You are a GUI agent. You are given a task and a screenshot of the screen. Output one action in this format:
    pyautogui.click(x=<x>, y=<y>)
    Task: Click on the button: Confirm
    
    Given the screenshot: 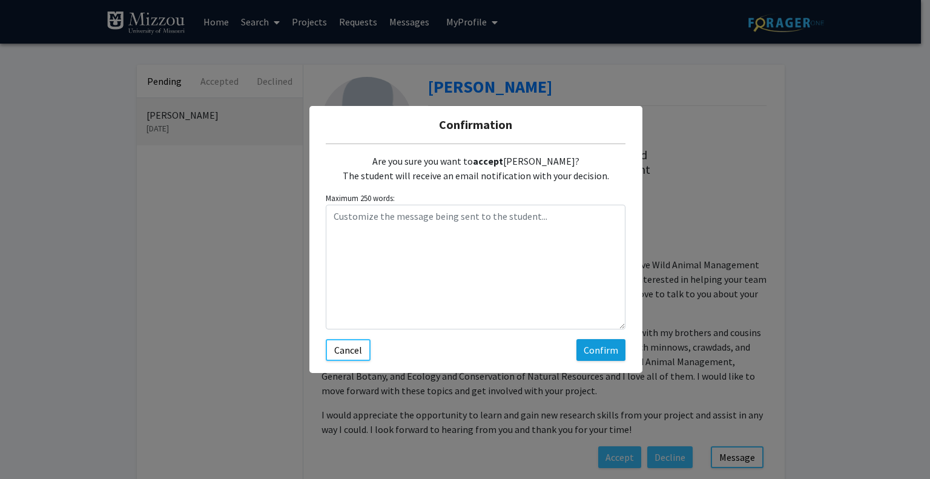 What is the action you would take?
    pyautogui.click(x=600, y=350)
    